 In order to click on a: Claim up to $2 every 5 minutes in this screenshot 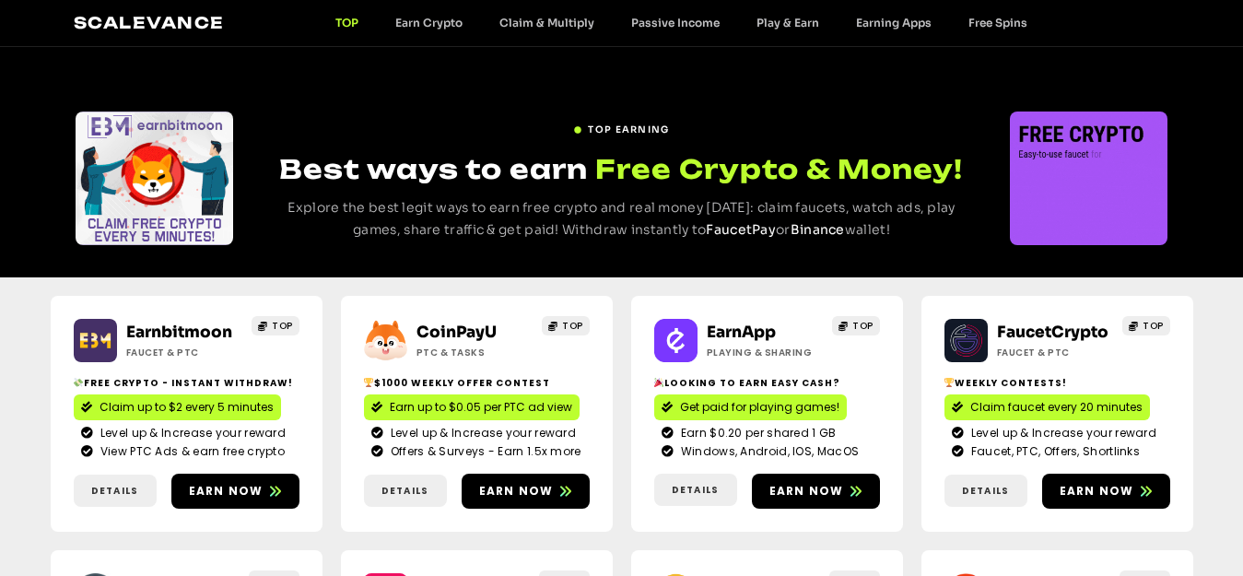, I will do `click(177, 407)`.